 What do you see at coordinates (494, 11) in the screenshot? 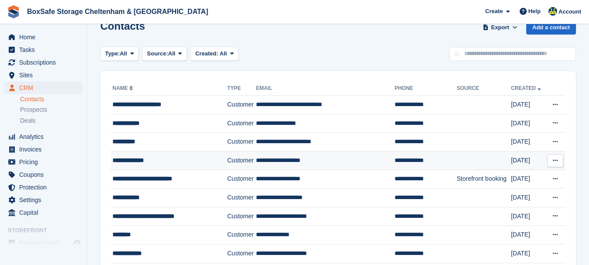
I see `span: Create` at bounding box center [494, 11].